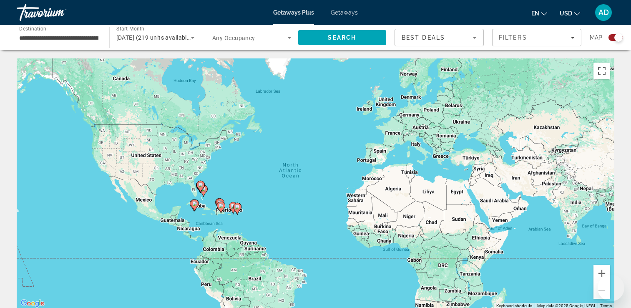  What do you see at coordinates (602, 71) in the screenshot?
I see `button: Toggle fullscreen view` at bounding box center [602, 71].